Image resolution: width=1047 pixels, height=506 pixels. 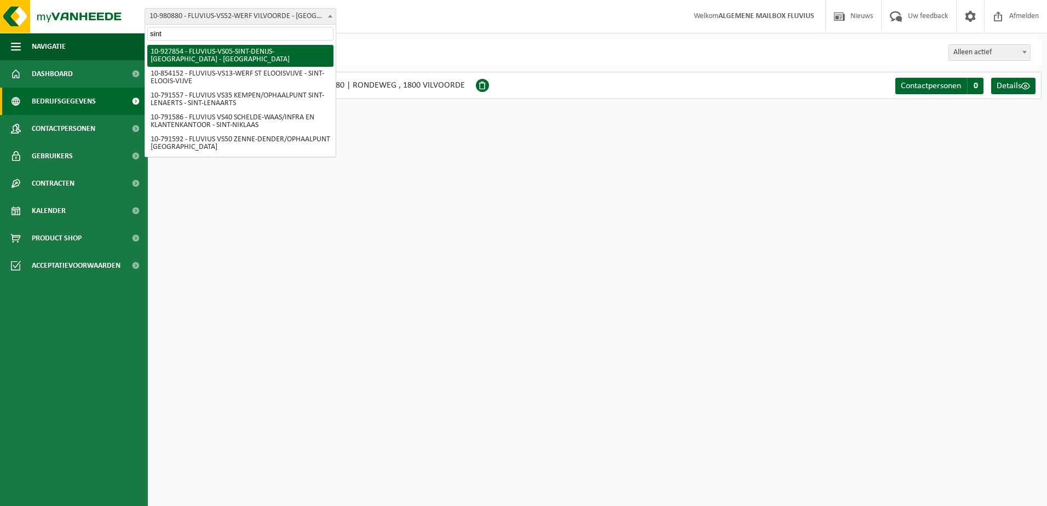 What do you see at coordinates (240, 100) in the screenshot?
I see `li: 10-791557 - FLUVIUS VS35 KEMPEN/OPHAALPUNT SINT-LENAERTS - SINT-LENAARTS` at bounding box center [240, 100].